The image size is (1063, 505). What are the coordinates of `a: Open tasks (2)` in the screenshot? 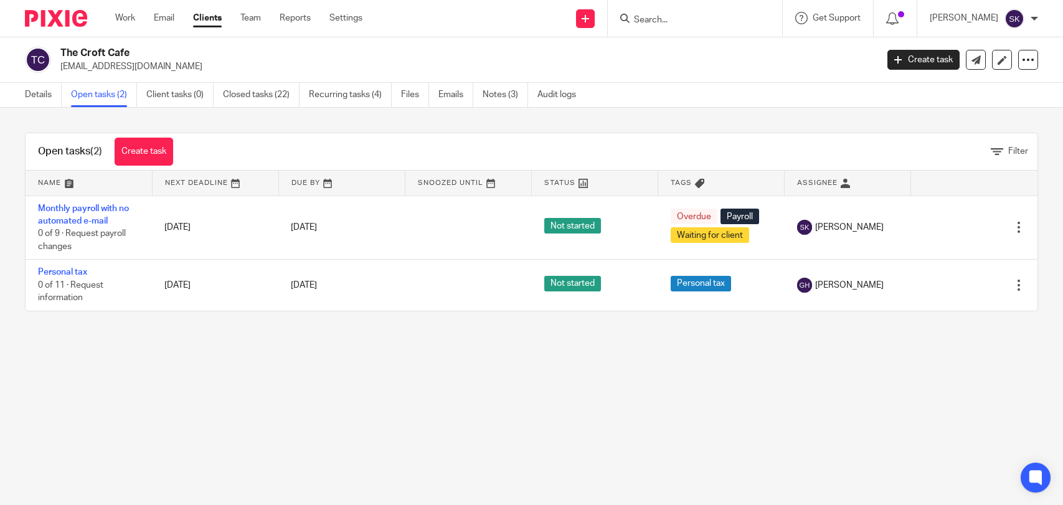 It's located at (104, 95).